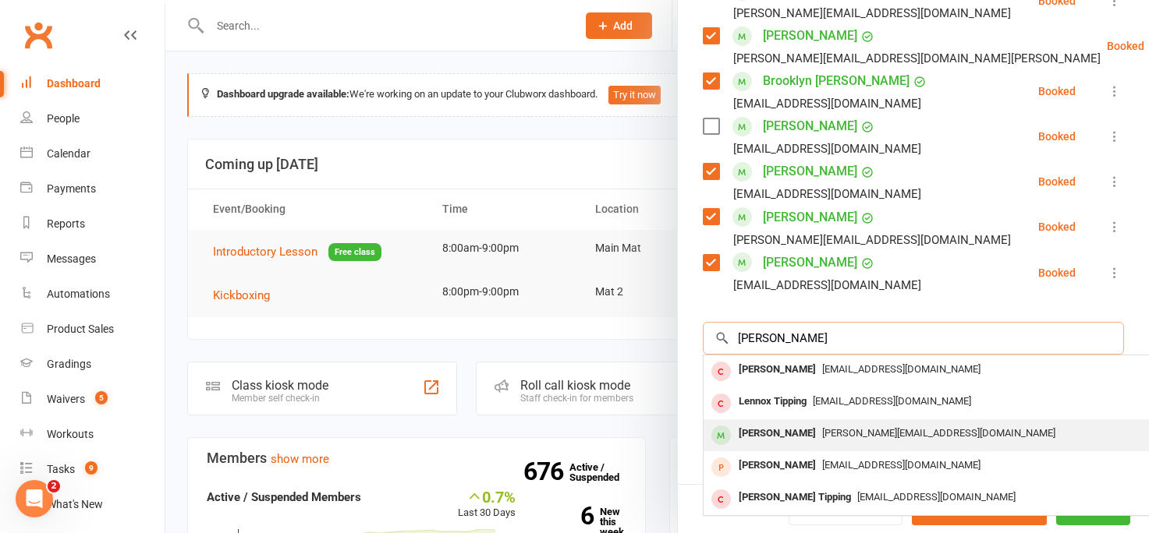 Image resolution: width=1149 pixels, height=533 pixels. What do you see at coordinates (38, 35) in the screenshot?
I see `a: Clubworx` at bounding box center [38, 35].